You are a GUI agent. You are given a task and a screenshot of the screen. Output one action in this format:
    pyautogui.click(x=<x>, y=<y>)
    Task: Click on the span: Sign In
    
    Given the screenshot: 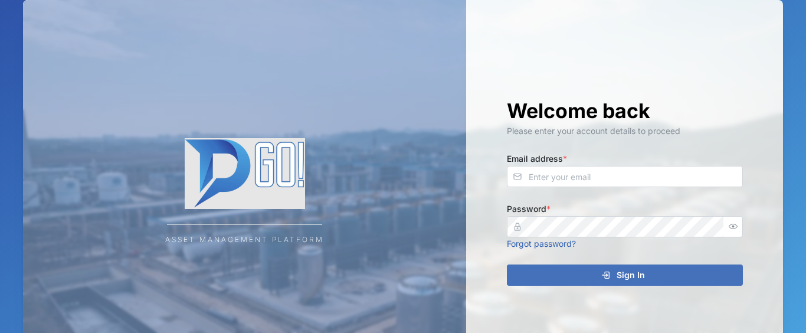 What is the action you would take?
    pyautogui.click(x=630, y=275)
    